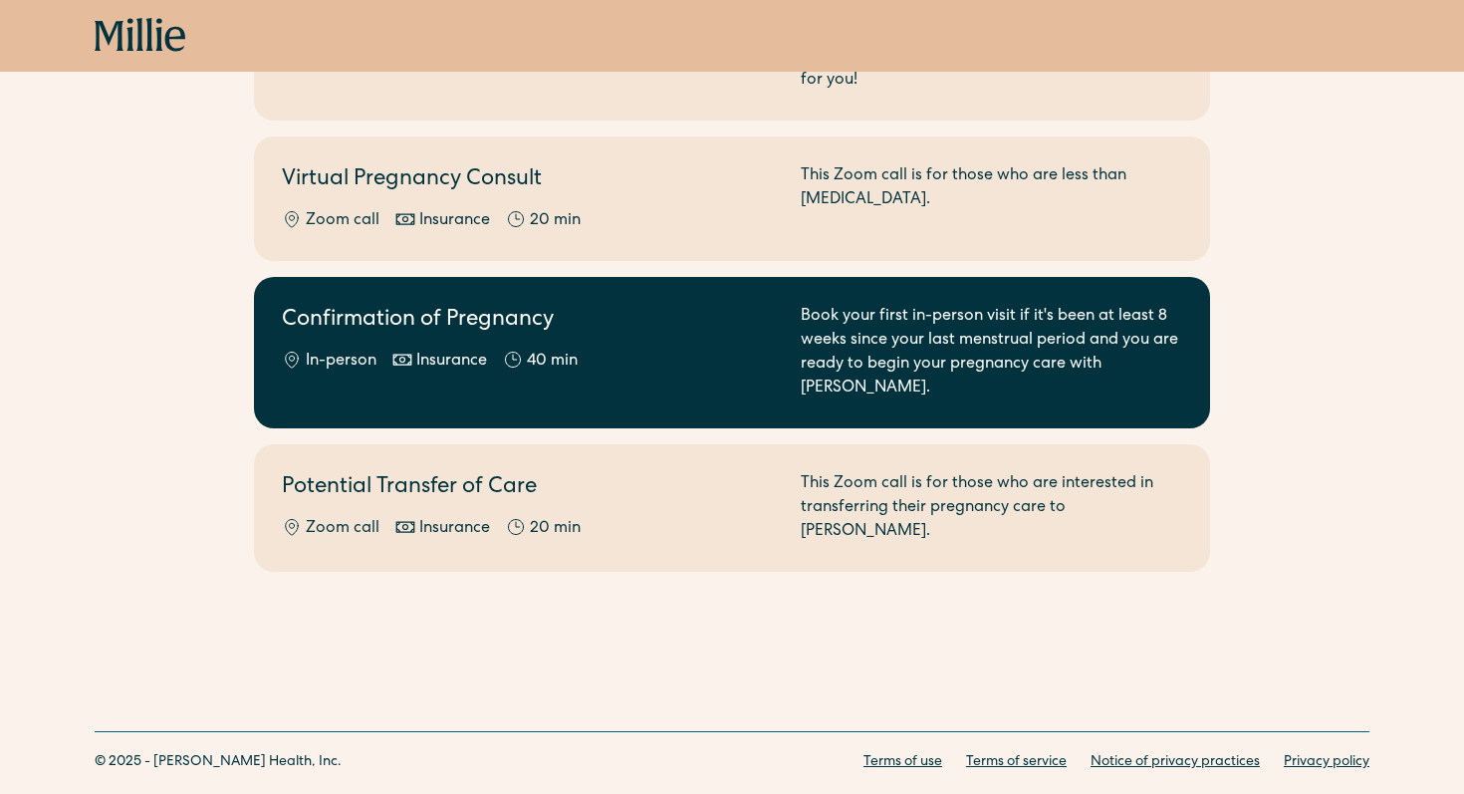 The height and width of the screenshot is (794, 1464). What do you see at coordinates (552, 362) in the screenshot?
I see `div: 40 min` at bounding box center [552, 362].